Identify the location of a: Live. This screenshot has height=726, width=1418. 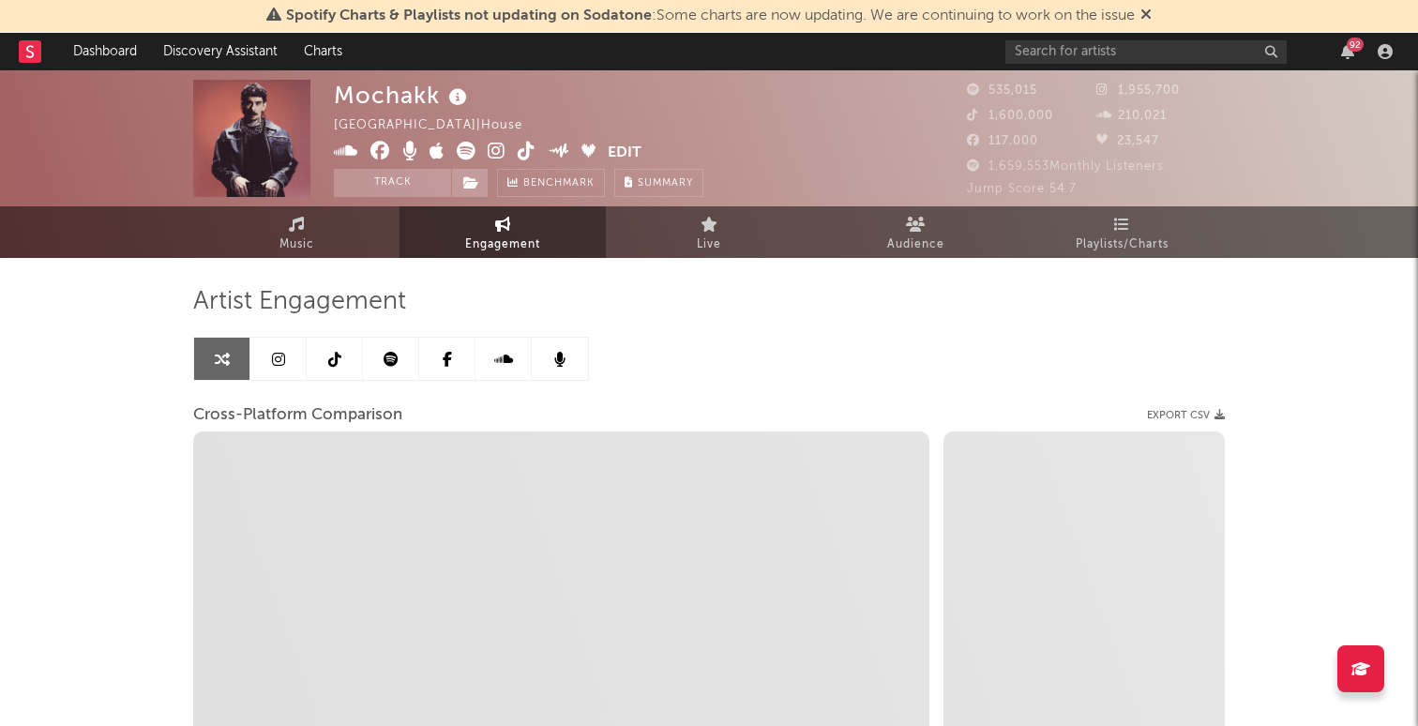
(709, 232).